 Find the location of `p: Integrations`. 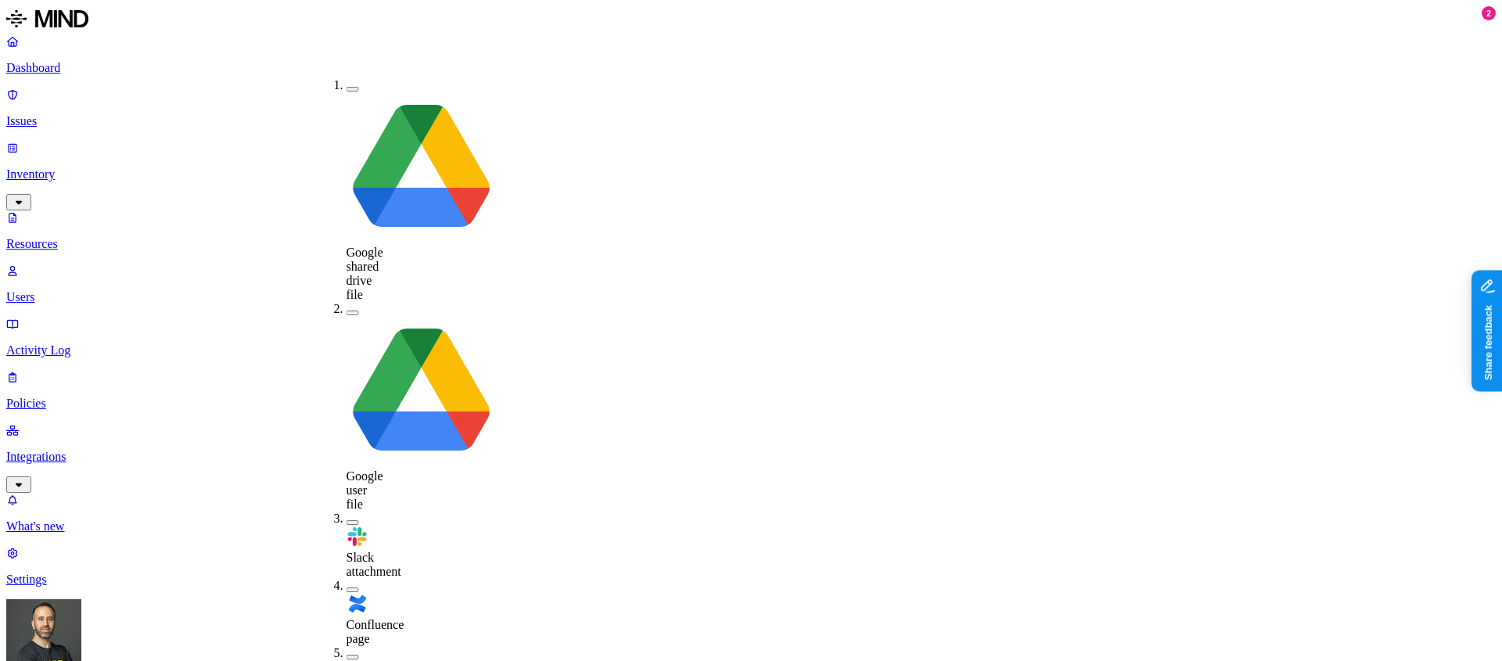

p: Integrations is located at coordinates (751, 457).